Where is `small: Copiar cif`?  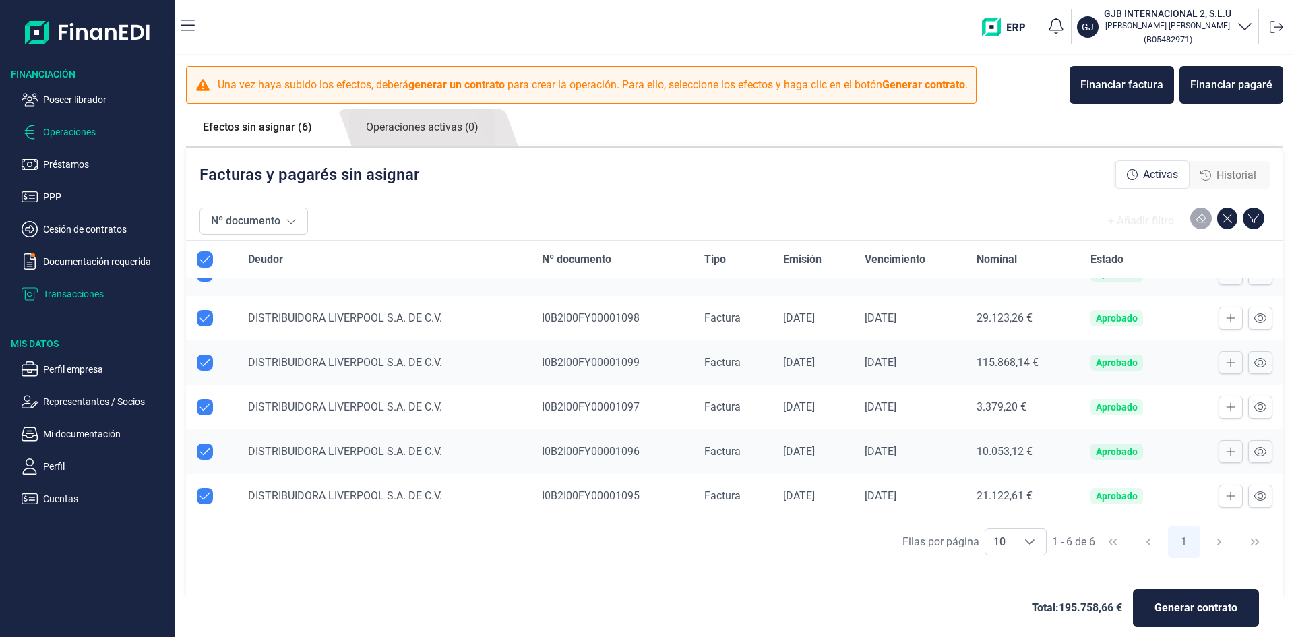 small: Copiar cif is located at coordinates (1168, 39).